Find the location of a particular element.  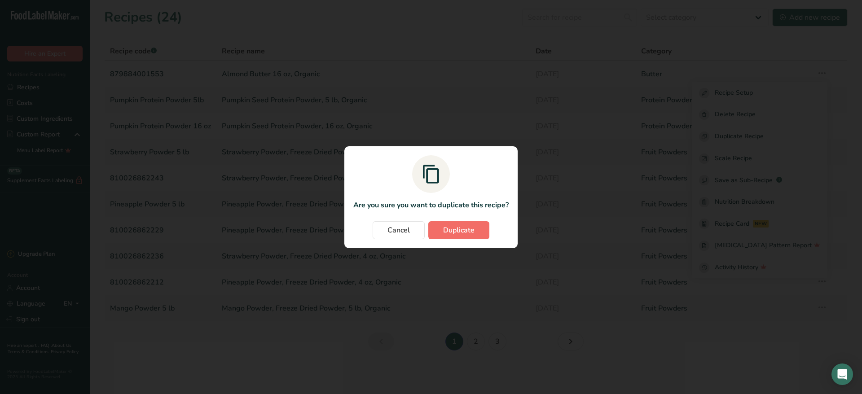

div: Open Intercom Messenger is located at coordinates (842, 374).